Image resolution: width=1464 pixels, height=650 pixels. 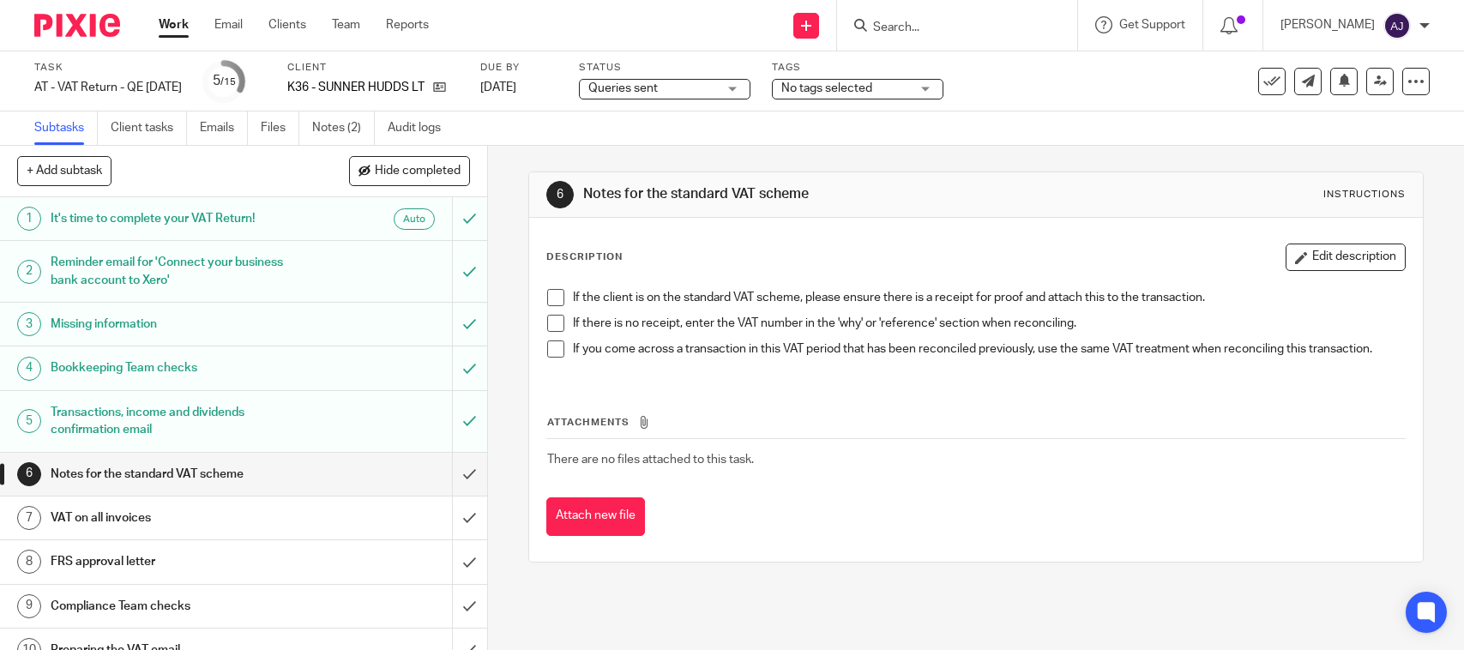 What do you see at coordinates (343, 128) in the screenshot?
I see `a: Notes (2)` at bounding box center [343, 128].